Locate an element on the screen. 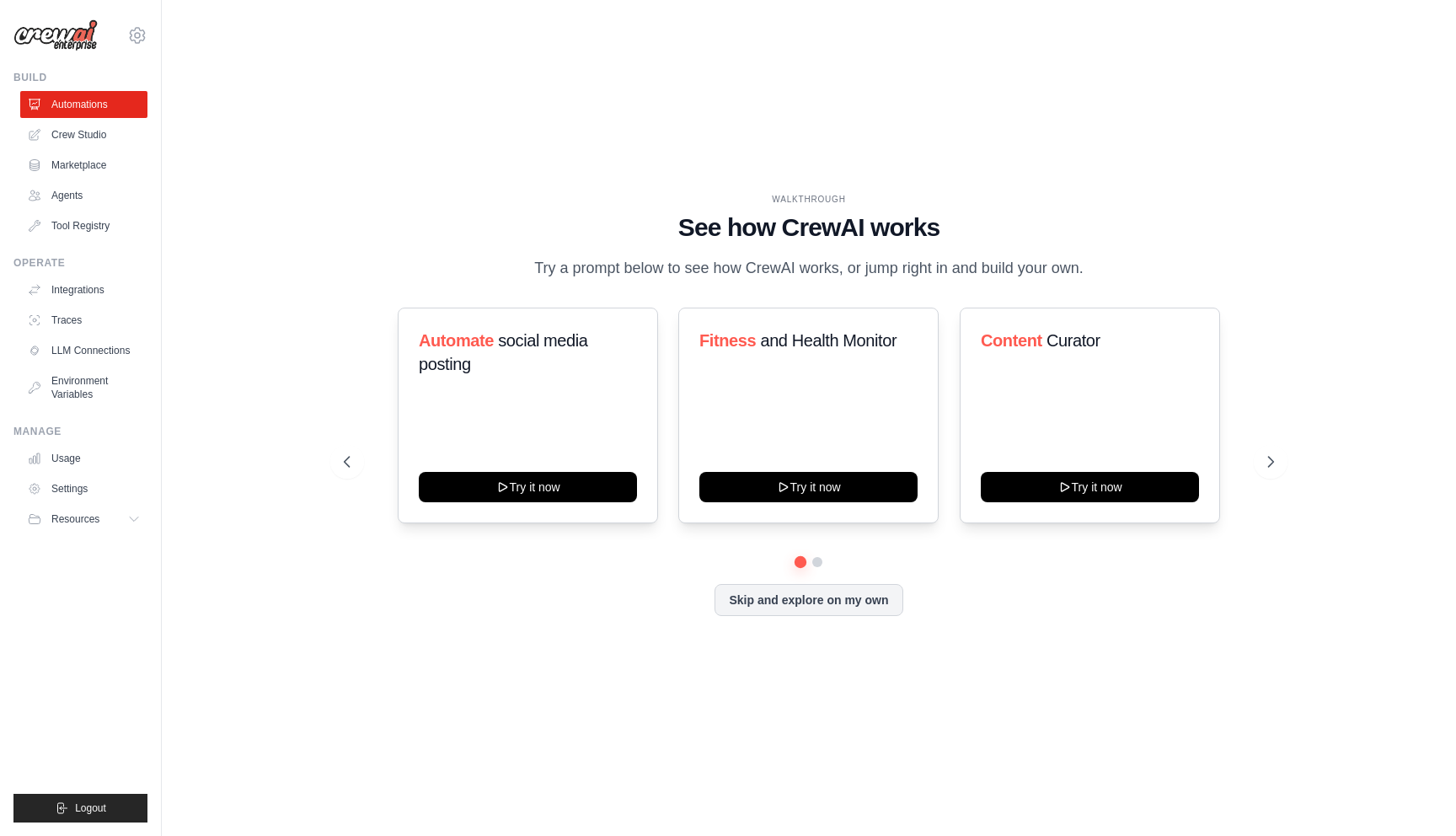 Image resolution: width=1456 pixels, height=836 pixels. a: Agents is located at coordinates (83, 195).